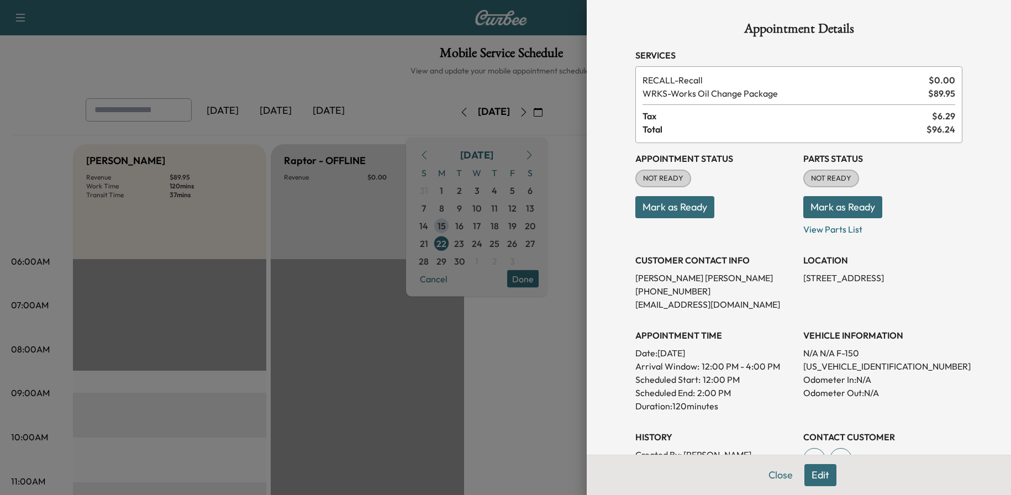 The image size is (1011, 495). What do you see at coordinates (785, 129) in the screenshot?
I see `span: Total` at bounding box center [785, 129].